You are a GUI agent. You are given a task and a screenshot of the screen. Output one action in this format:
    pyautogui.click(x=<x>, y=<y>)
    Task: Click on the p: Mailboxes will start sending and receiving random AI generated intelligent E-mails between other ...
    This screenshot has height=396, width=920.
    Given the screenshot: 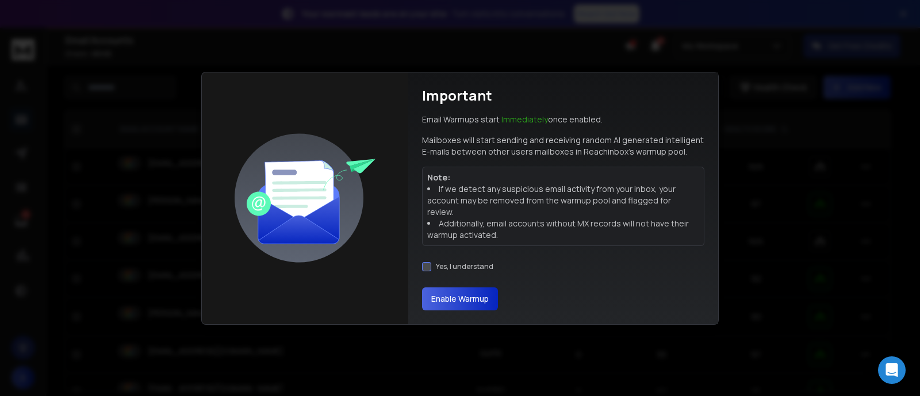 What is the action you would take?
    pyautogui.click(x=563, y=146)
    